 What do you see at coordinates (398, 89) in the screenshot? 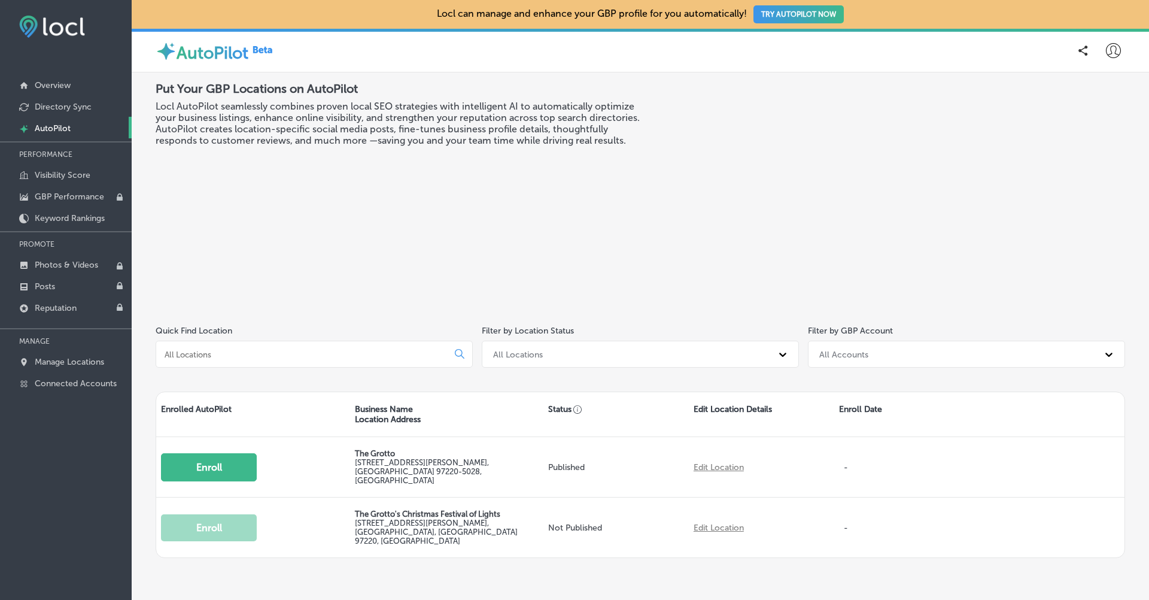
I see `h2: Put Your GBP Locations on AutoPilot` at bounding box center [398, 89].